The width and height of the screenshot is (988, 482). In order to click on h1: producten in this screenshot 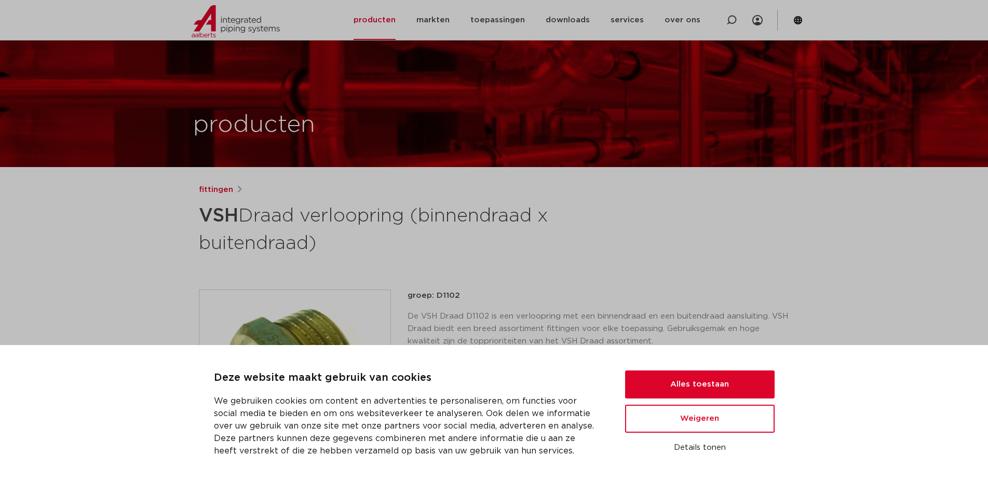, I will do `click(254, 125)`.